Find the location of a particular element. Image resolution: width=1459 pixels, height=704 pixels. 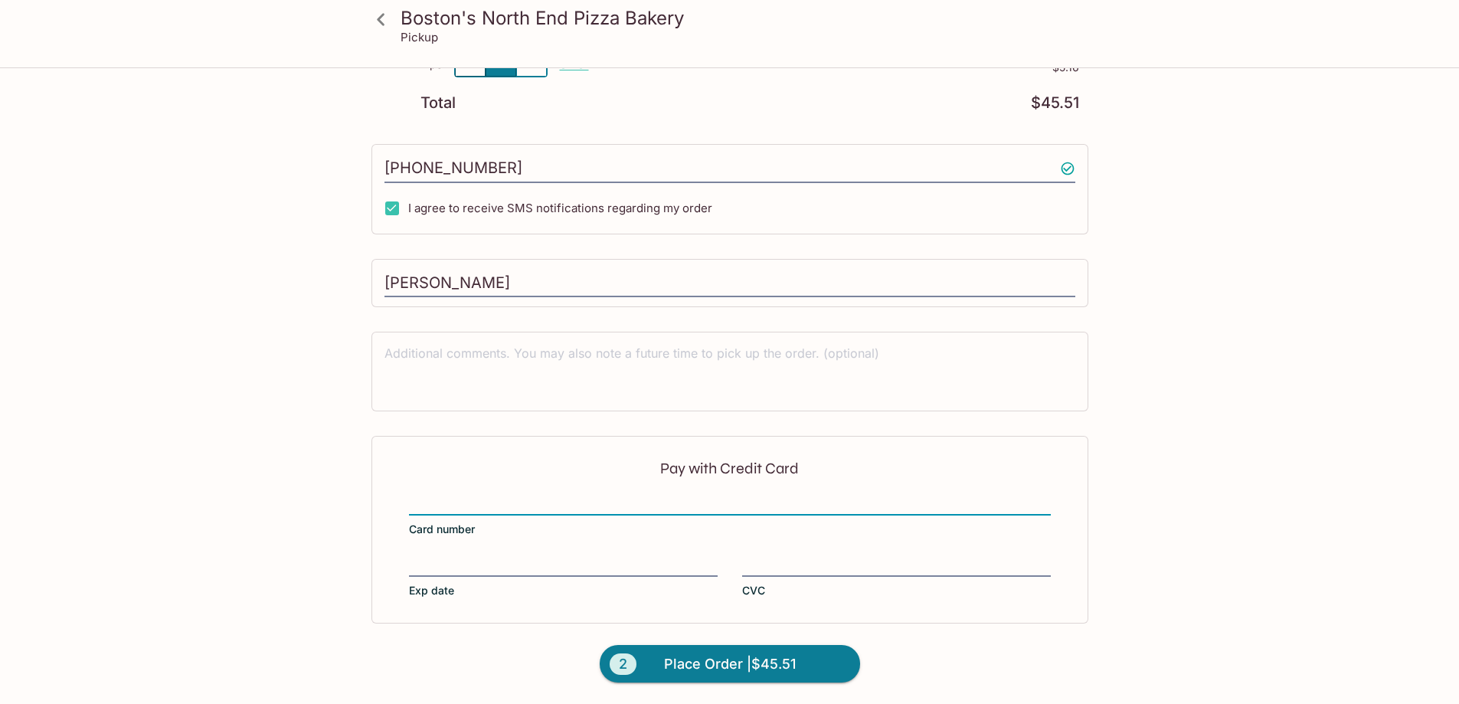

span: Place Order | $45.51 is located at coordinates (730, 664).